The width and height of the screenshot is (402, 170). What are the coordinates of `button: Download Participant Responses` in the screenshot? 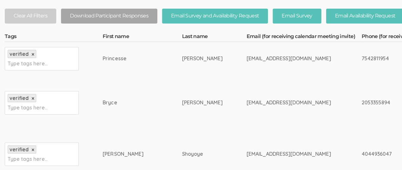 It's located at (109, 16).